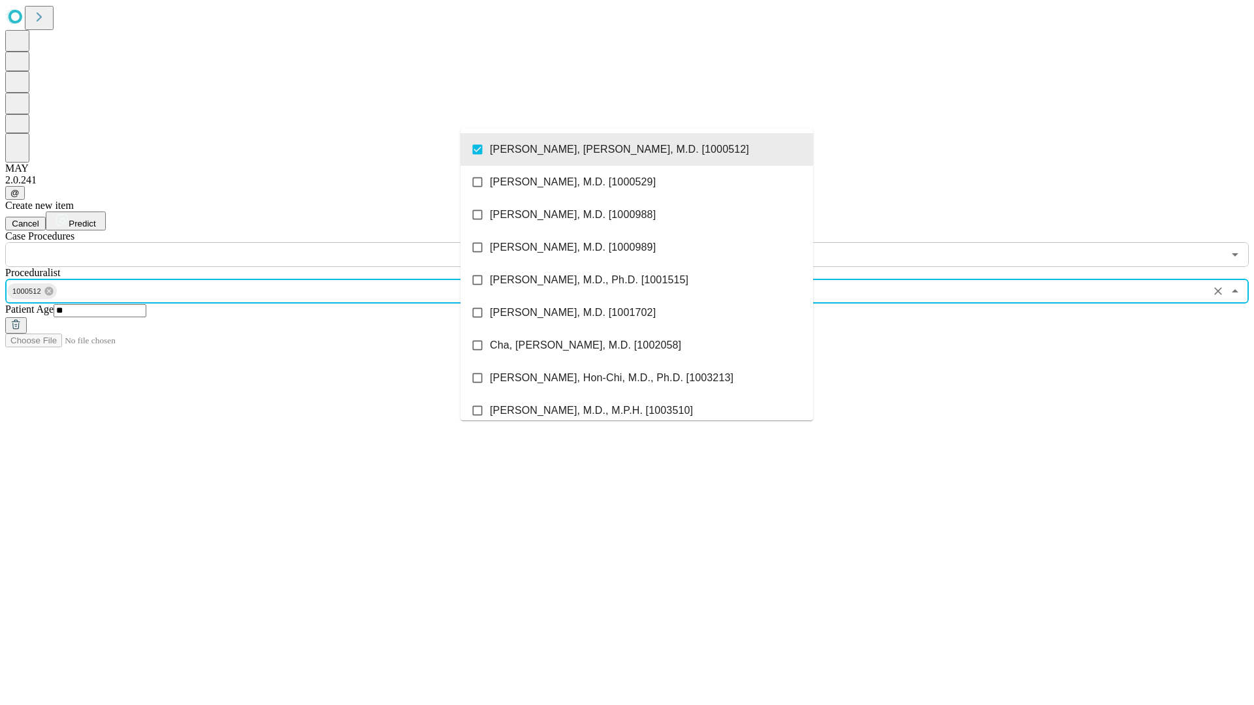 This screenshot has height=705, width=1254. What do you see at coordinates (1235, 255) in the screenshot?
I see `button: Open` at bounding box center [1235, 255].